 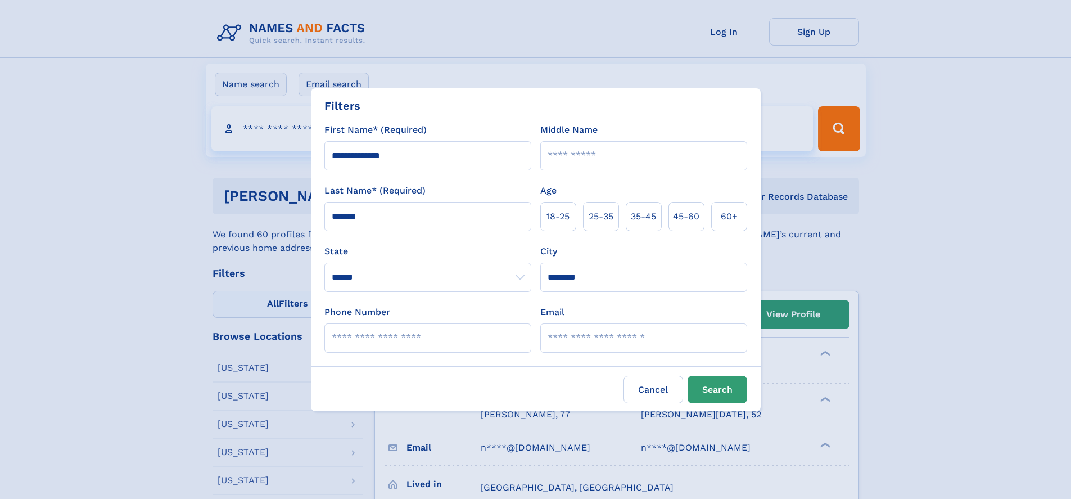 What do you see at coordinates (428, 251) in the screenshot?
I see `label: State` at bounding box center [428, 251].